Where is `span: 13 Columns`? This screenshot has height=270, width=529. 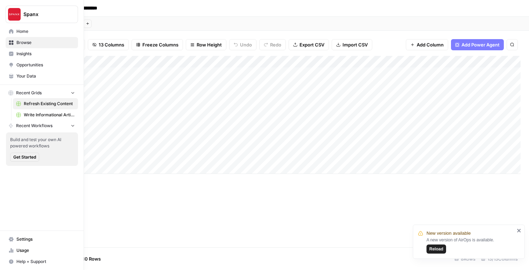 span: 13 Columns is located at coordinates (111, 45).